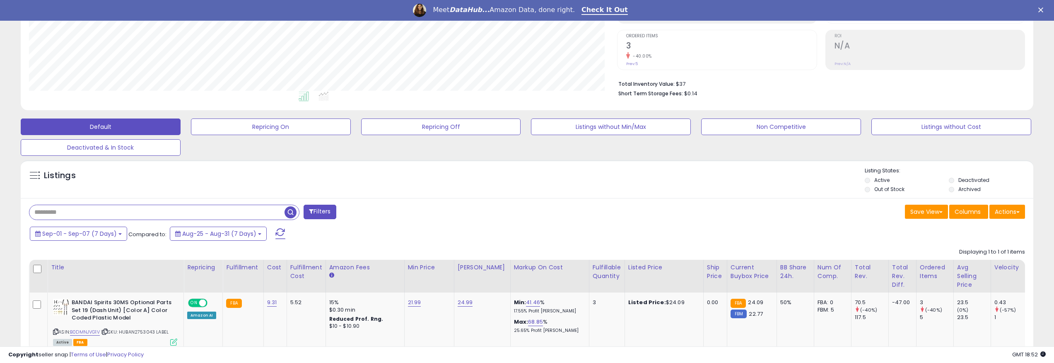 This screenshot has height=363, width=1054. I want to click on div: 70.5, so click(871, 302).